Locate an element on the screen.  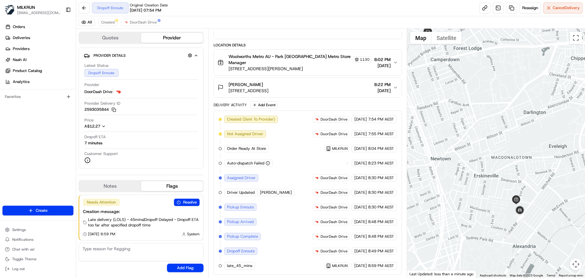
button: DoorDash Drive is located at coordinates (140, 22).